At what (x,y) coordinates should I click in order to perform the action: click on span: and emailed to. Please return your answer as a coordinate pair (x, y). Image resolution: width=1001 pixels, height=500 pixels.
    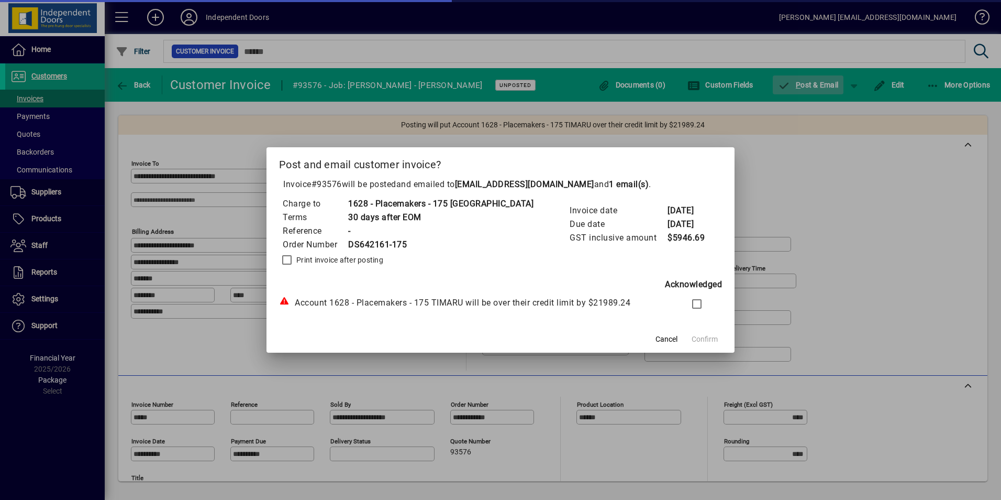
    Looking at the image, I should click on (523, 184).